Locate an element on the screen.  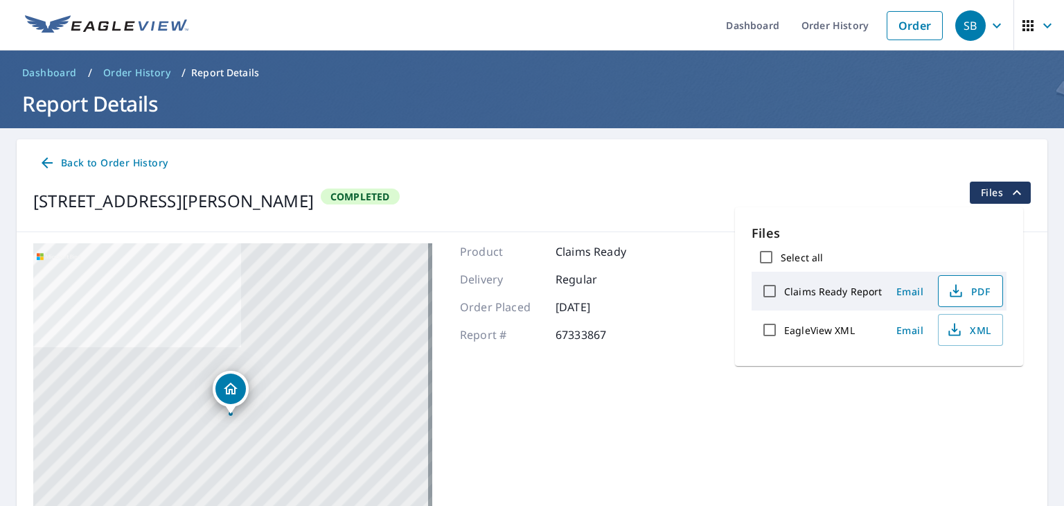
span: Dashboard is located at coordinates (49, 73).